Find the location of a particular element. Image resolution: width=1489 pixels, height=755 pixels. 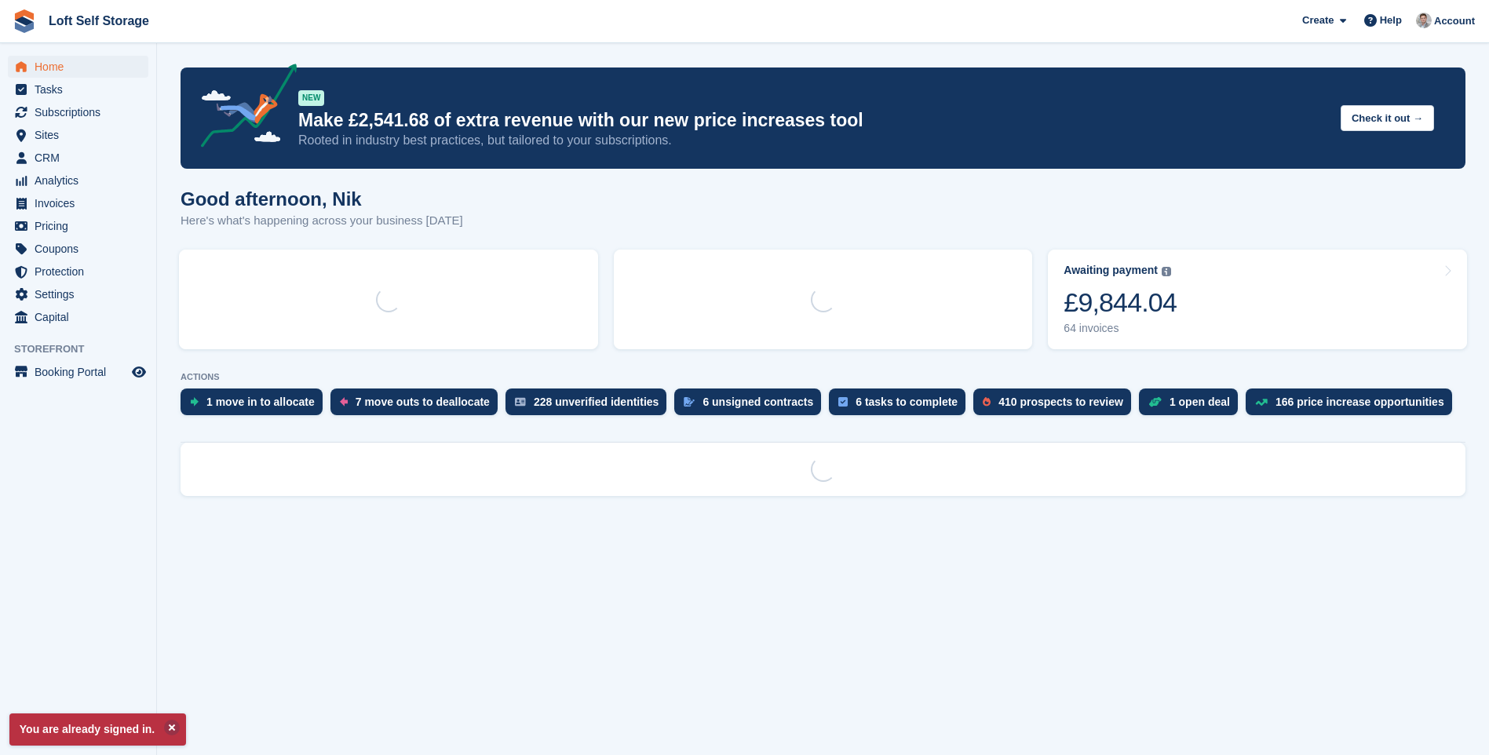

img: deal-1b604bf984904fb50ccaf53a9ad4b4a5d6e5aea283cecdc64d6e3604feb123c2.svg is located at coordinates (1154, 402).